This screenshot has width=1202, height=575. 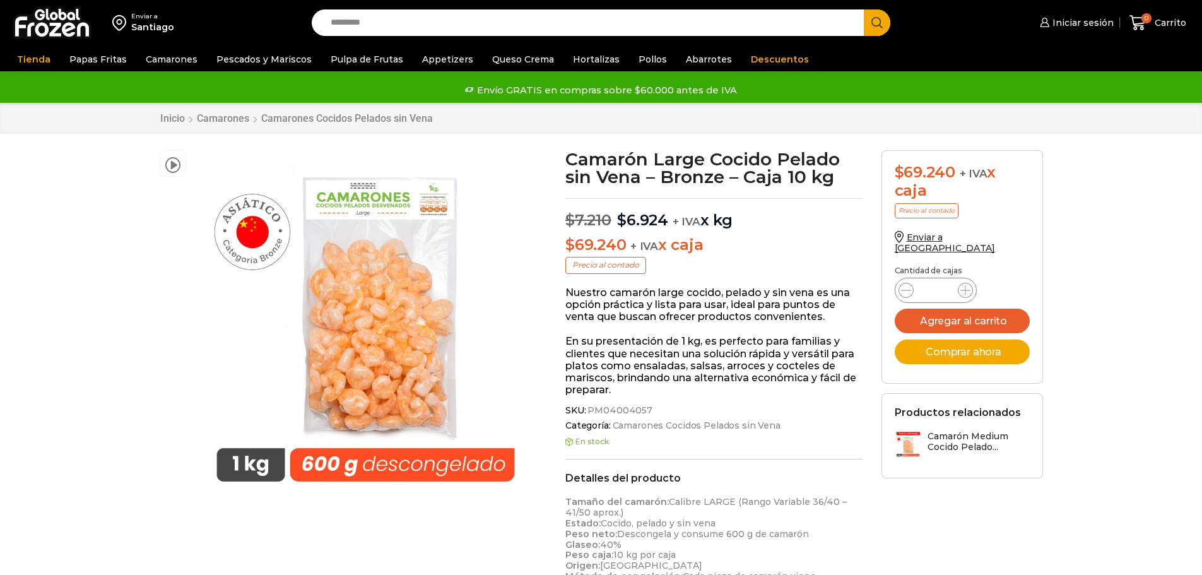 I want to click on h1: Camarón Large Cocido Pelado sin Vena – Bronze – Caja 10 kg, so click(x=714, y=168).